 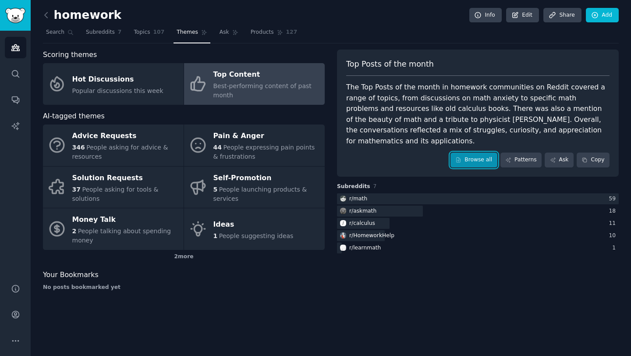 I want to click on span: 1, so click(x=216, y=236).